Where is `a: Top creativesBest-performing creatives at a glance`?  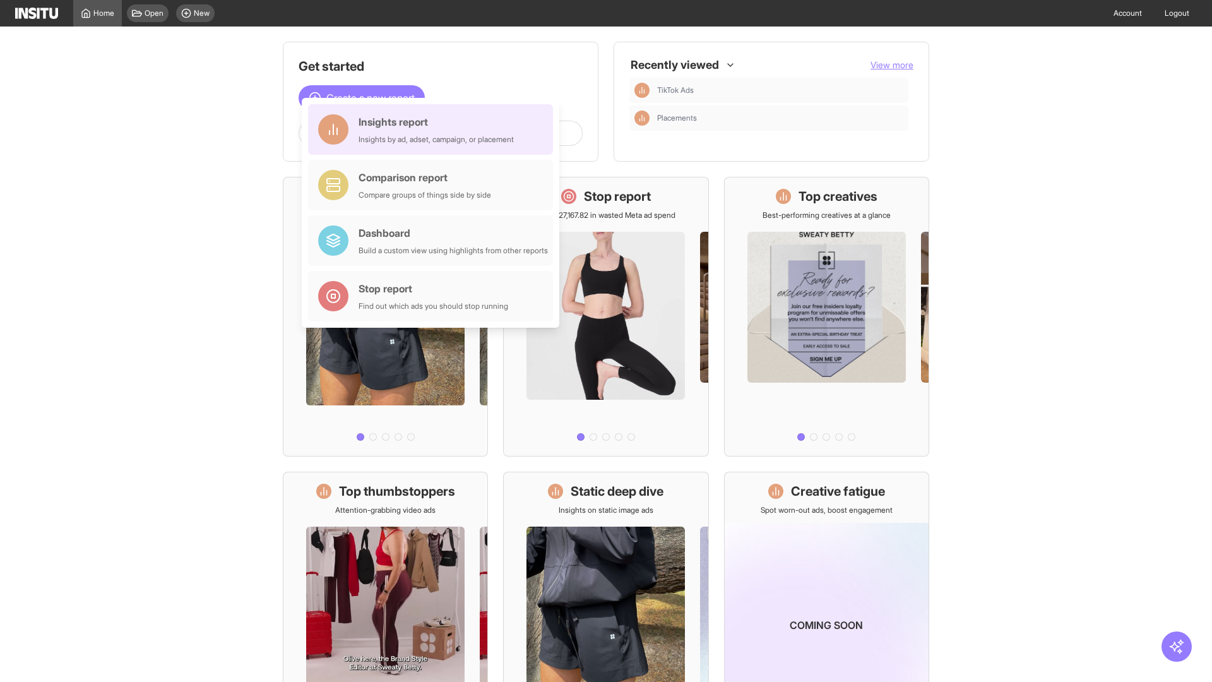
a: Top creativesBest-performing creatives at a glance is located at coordinates (827, 316).